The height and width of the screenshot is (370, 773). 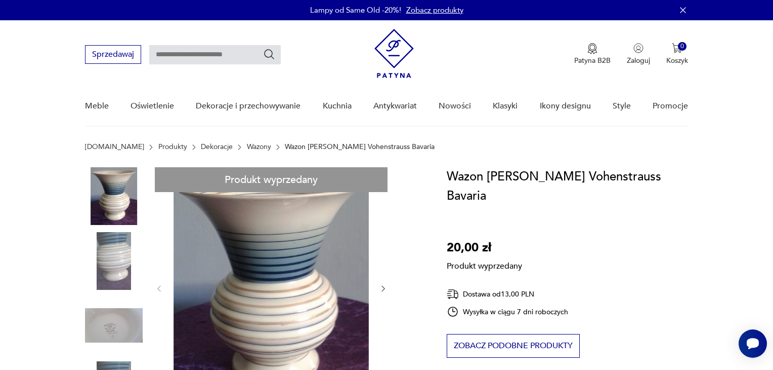 What do you see at coordinates (565, 106) in the screenshot?
I see `a: Ikony designu` at bounding box center [565, 106].